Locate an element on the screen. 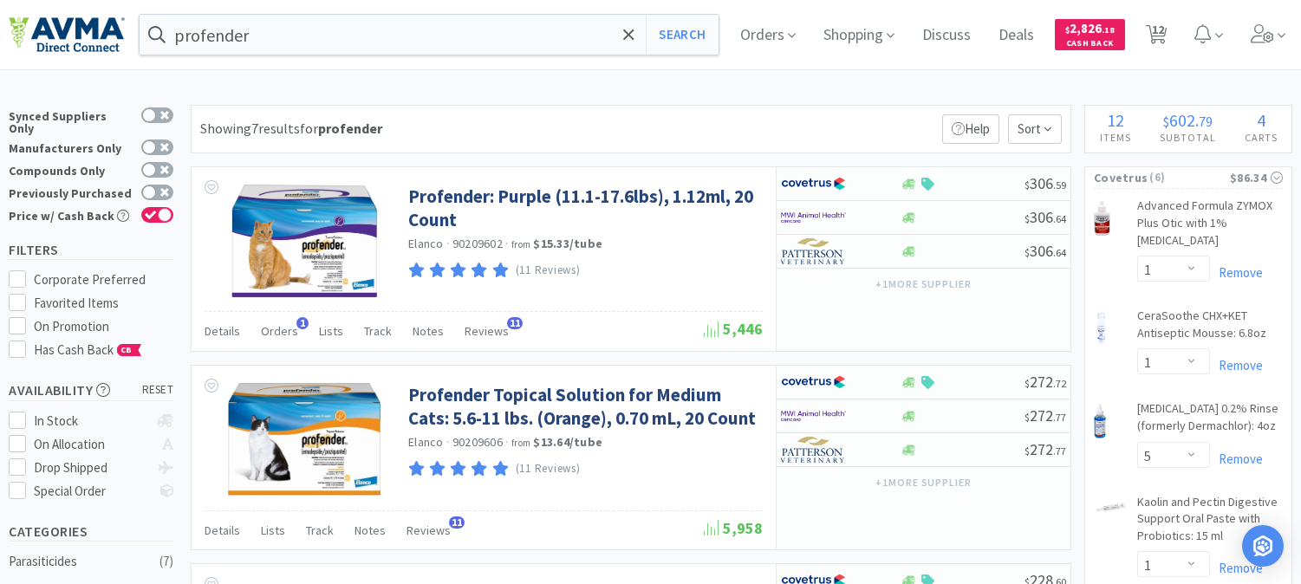 This screenshot has width=1301, height=584. button: Search is located at coordinates (681, 35).